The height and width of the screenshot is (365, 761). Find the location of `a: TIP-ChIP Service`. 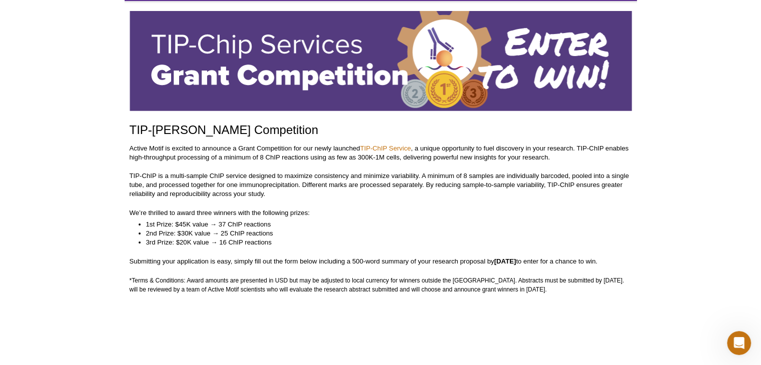

a: TIP-ChIP Service is located at coordinates (386, 148).